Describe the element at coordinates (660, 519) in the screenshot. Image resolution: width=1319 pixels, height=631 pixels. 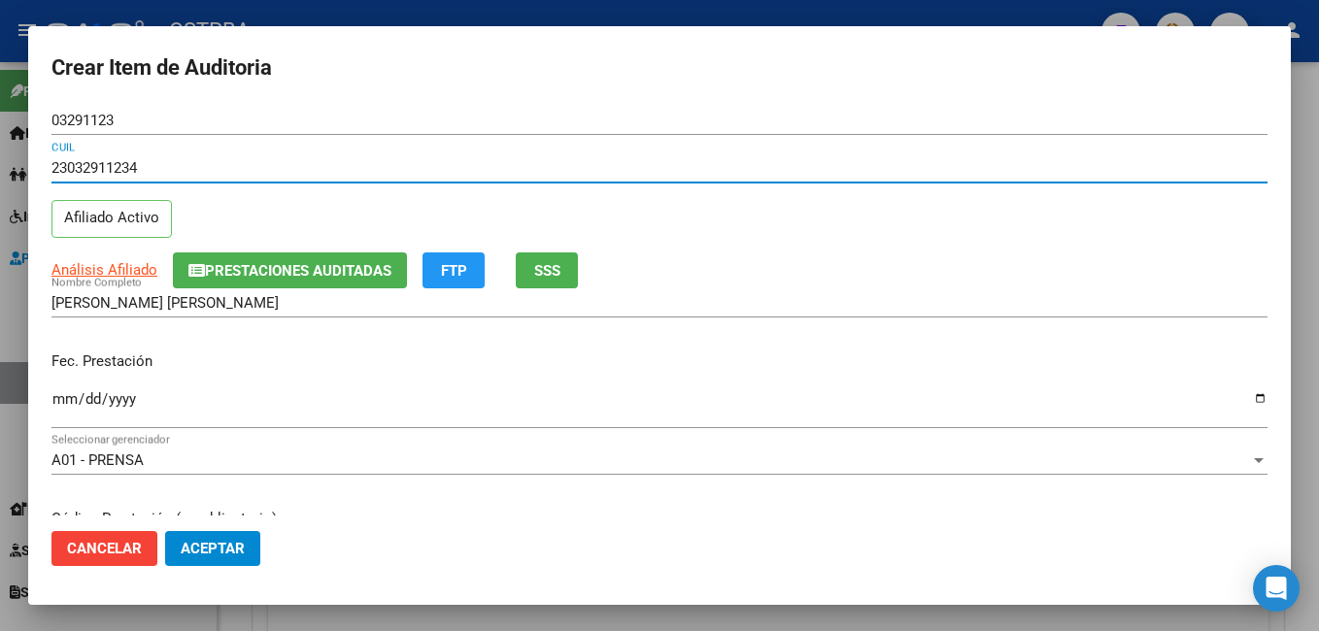
I see `p: Código Prestación (no obligatorio)` at that location.